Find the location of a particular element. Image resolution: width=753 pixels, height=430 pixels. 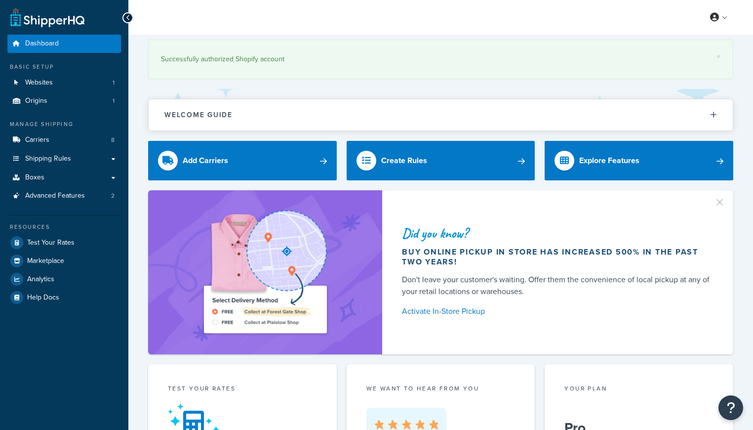

span: Dashboard is located at coordinates (42, 43).